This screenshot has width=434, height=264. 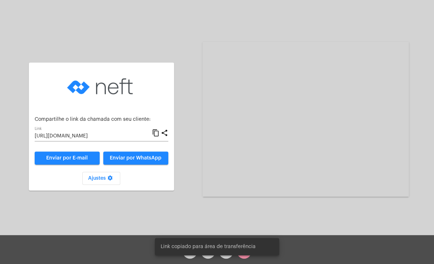 I want to click on mat-icon: share, so click(x=164, y=133).